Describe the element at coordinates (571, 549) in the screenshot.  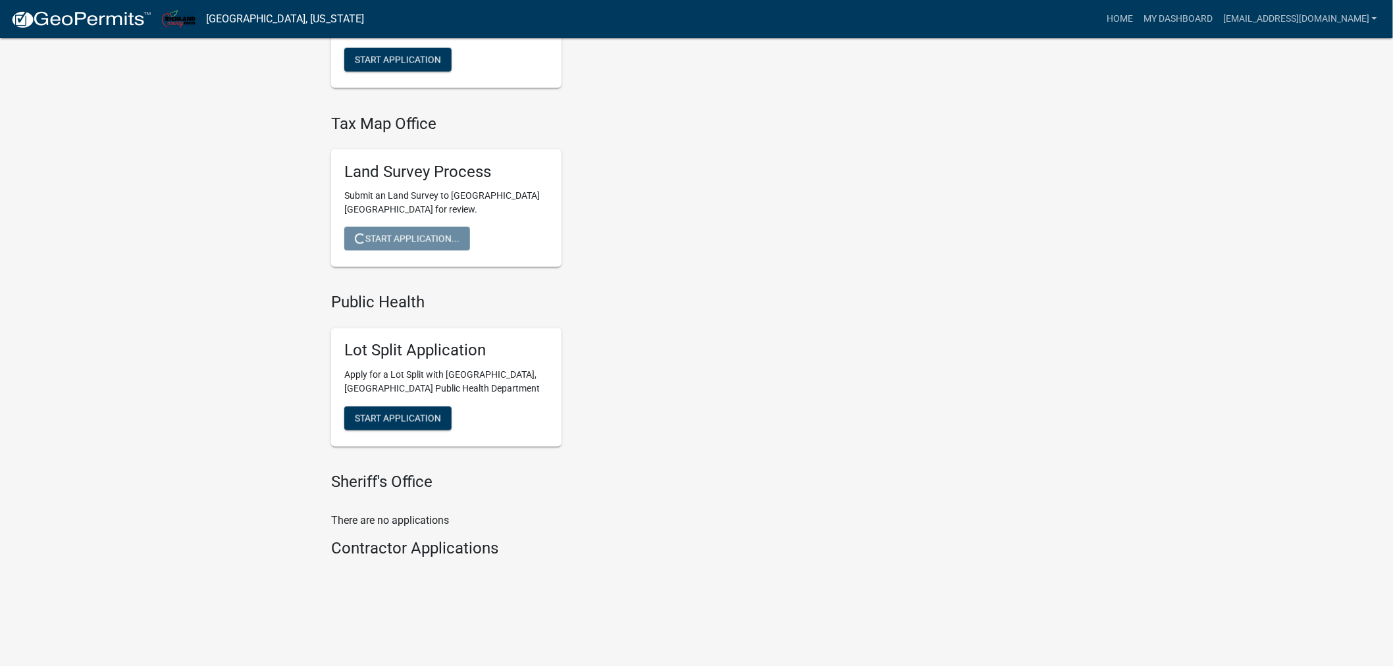
I see `h4: Contractor Applications` at that location.